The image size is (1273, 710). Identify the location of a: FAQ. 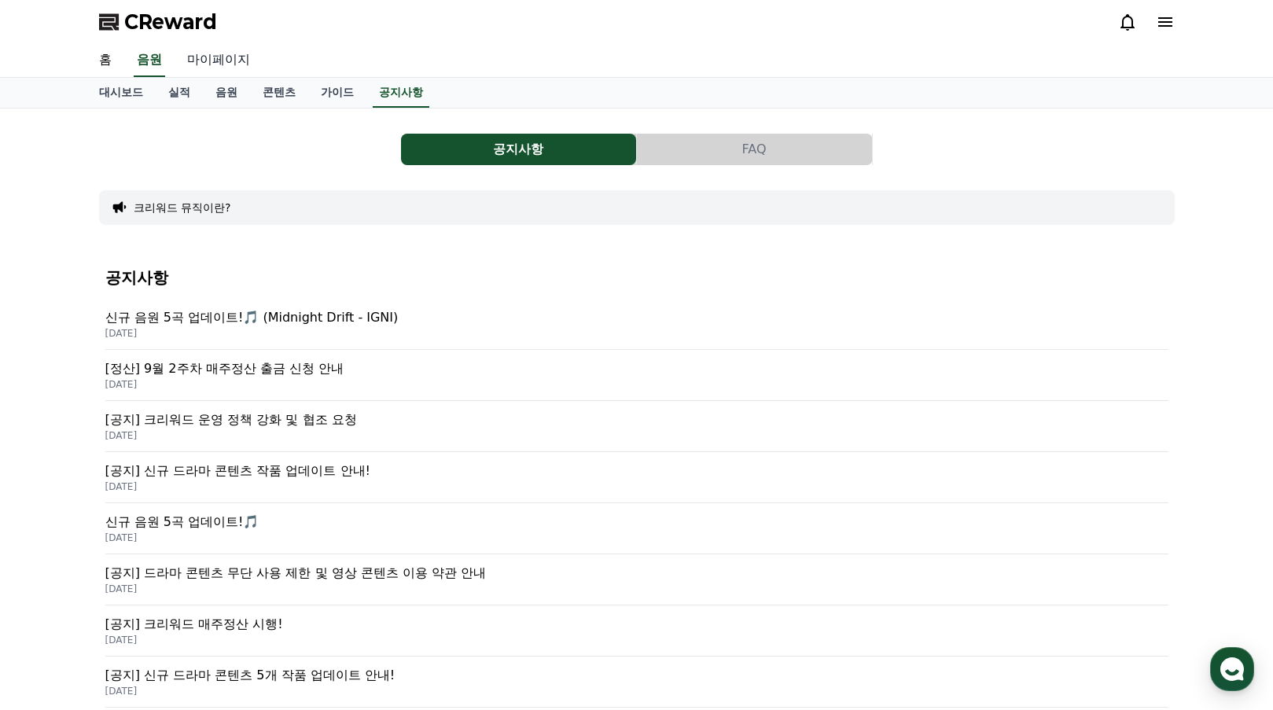
(755, 149).